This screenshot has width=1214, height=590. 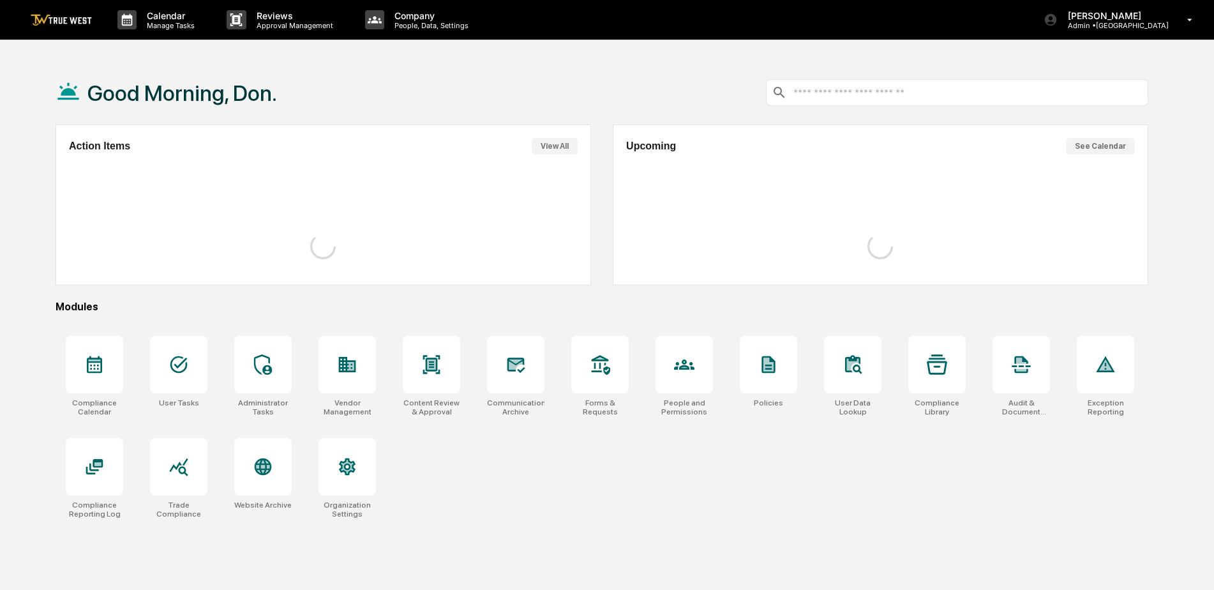 What do you see at coordinates (94, 509) in the screenshot?
I see `div: Compliance Reporting Log` at bounding box center [94, 509].